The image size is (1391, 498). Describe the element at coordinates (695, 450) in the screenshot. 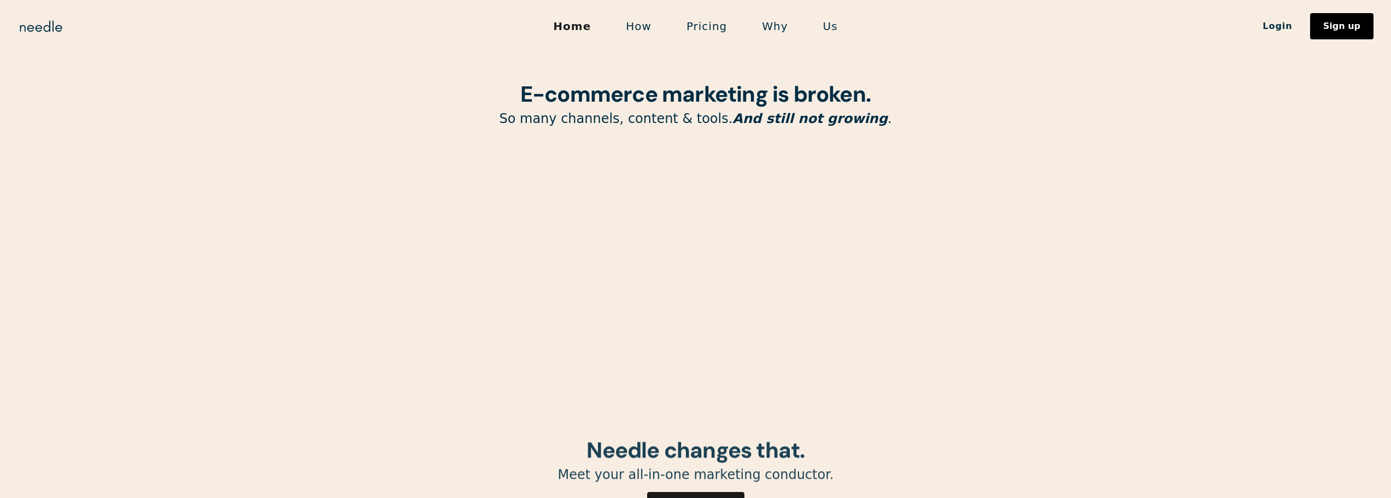

I see `strong: Needle changes that.` at that location.